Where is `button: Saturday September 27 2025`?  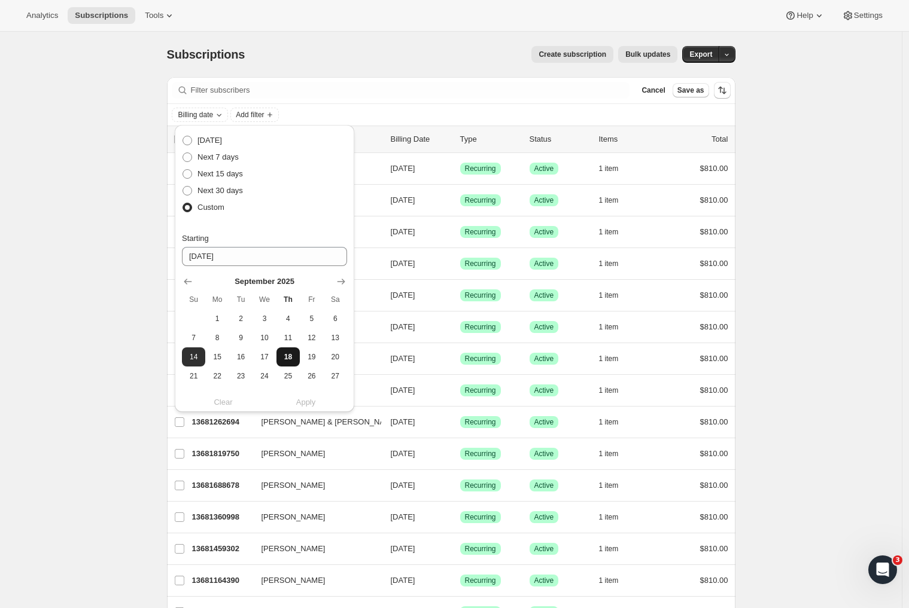
button: Saturday September 27 2025 is located at coordinates (335, 376).